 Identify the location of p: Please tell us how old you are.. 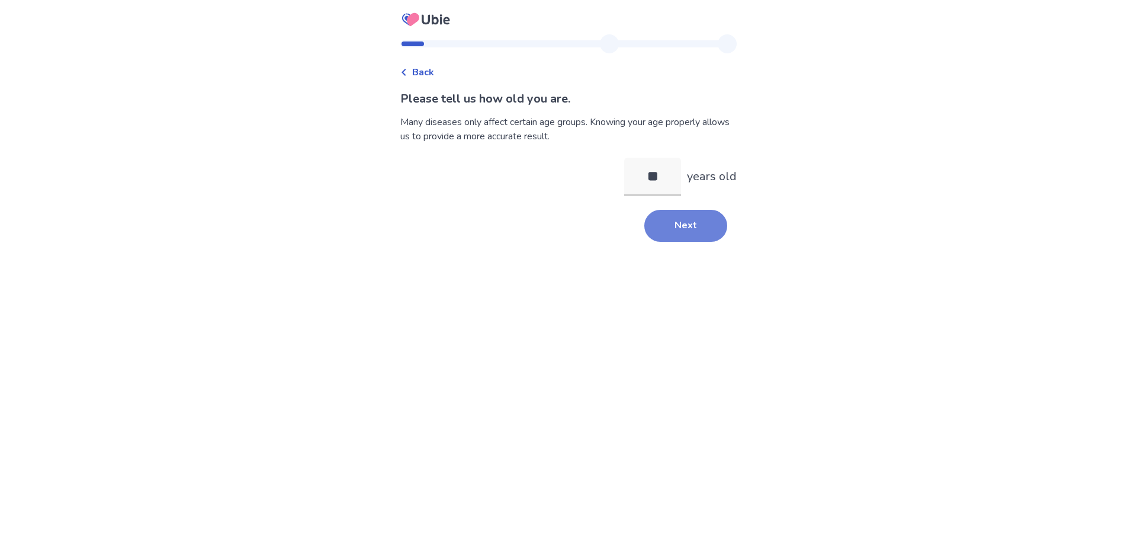
(569, 99).